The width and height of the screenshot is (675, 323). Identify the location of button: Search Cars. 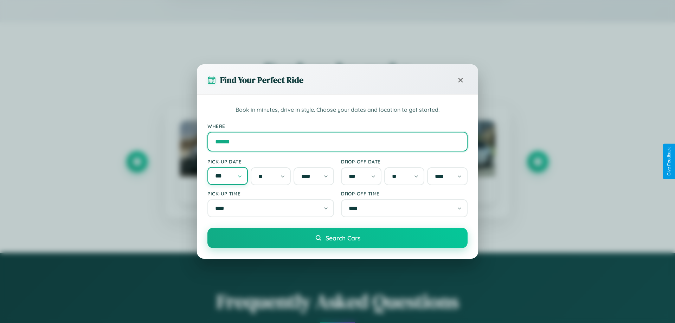
(337, 238).